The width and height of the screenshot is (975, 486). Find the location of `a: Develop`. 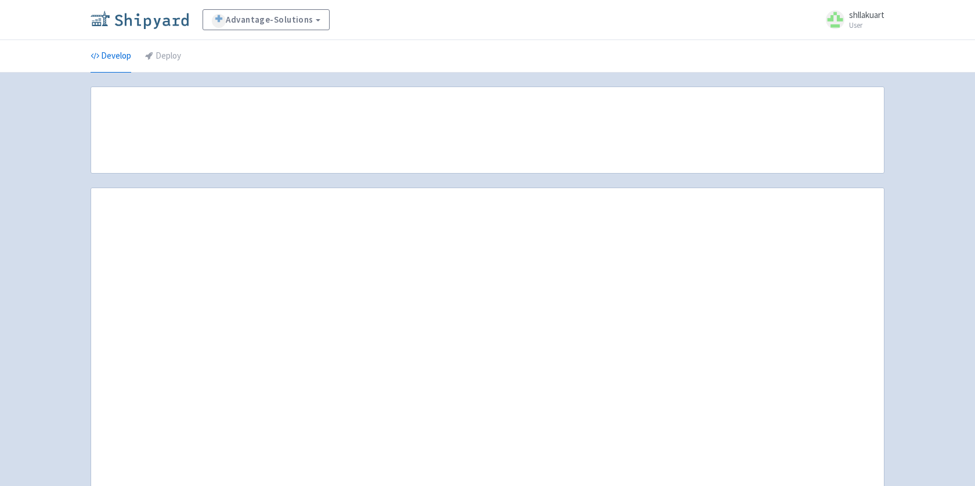

a: Develop is located at coordinates (111, 56).